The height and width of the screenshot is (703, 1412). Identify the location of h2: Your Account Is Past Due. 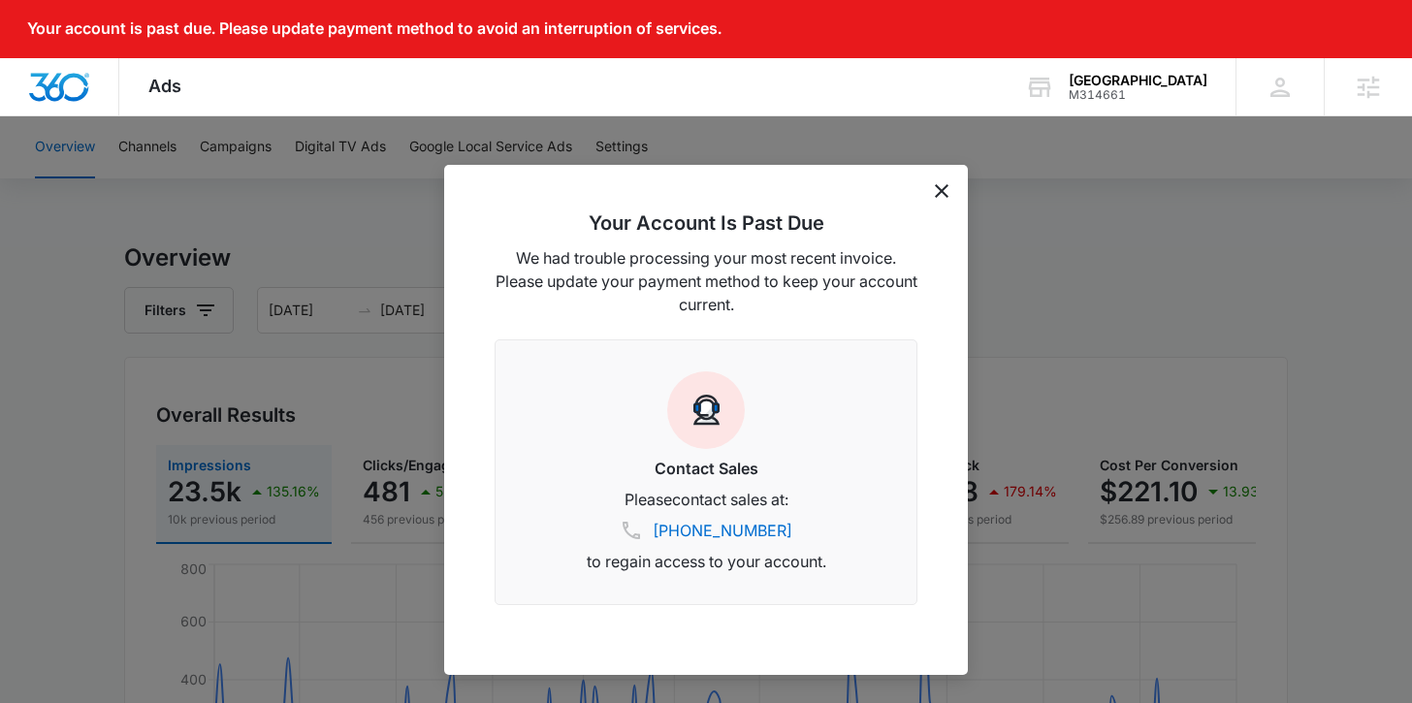
(706, 223).